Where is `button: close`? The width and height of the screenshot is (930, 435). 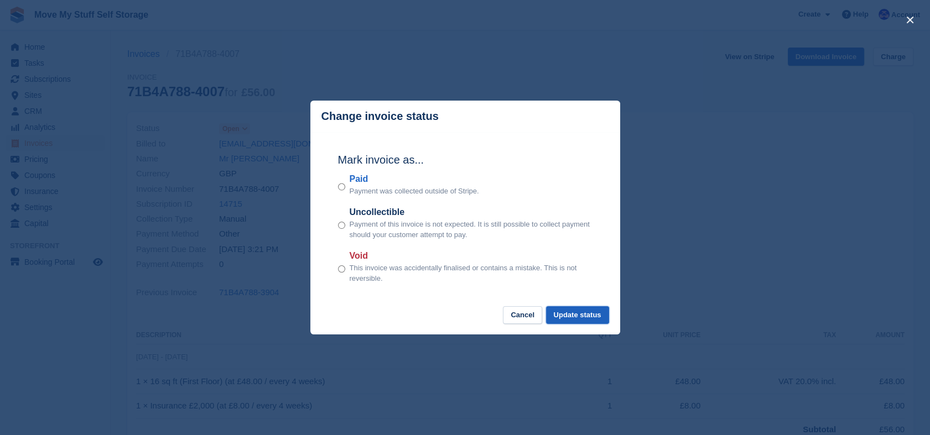
button: close is located at coordinates (910, 20).